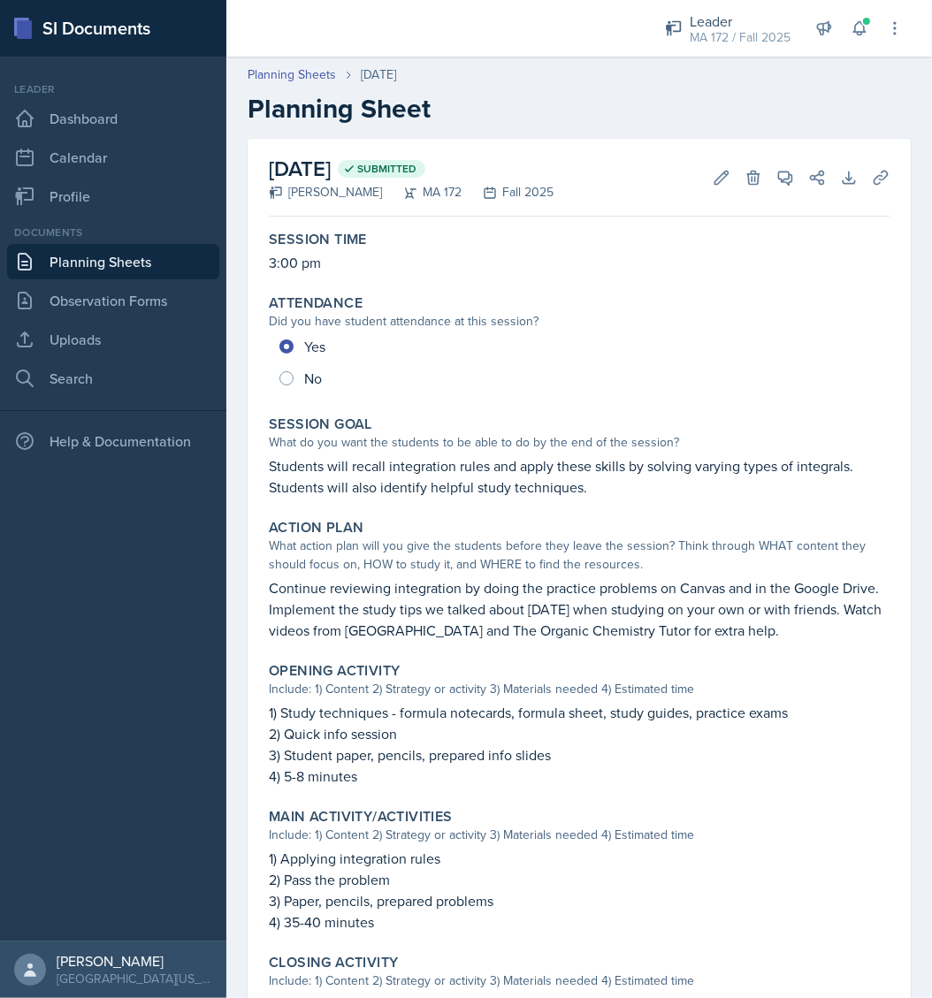 The width and height of the screenshot is (932, 998). What do you see at coordinates (113, 339) in the screenshot?
I see `a: Uploads` at bounding box center [113, 339].